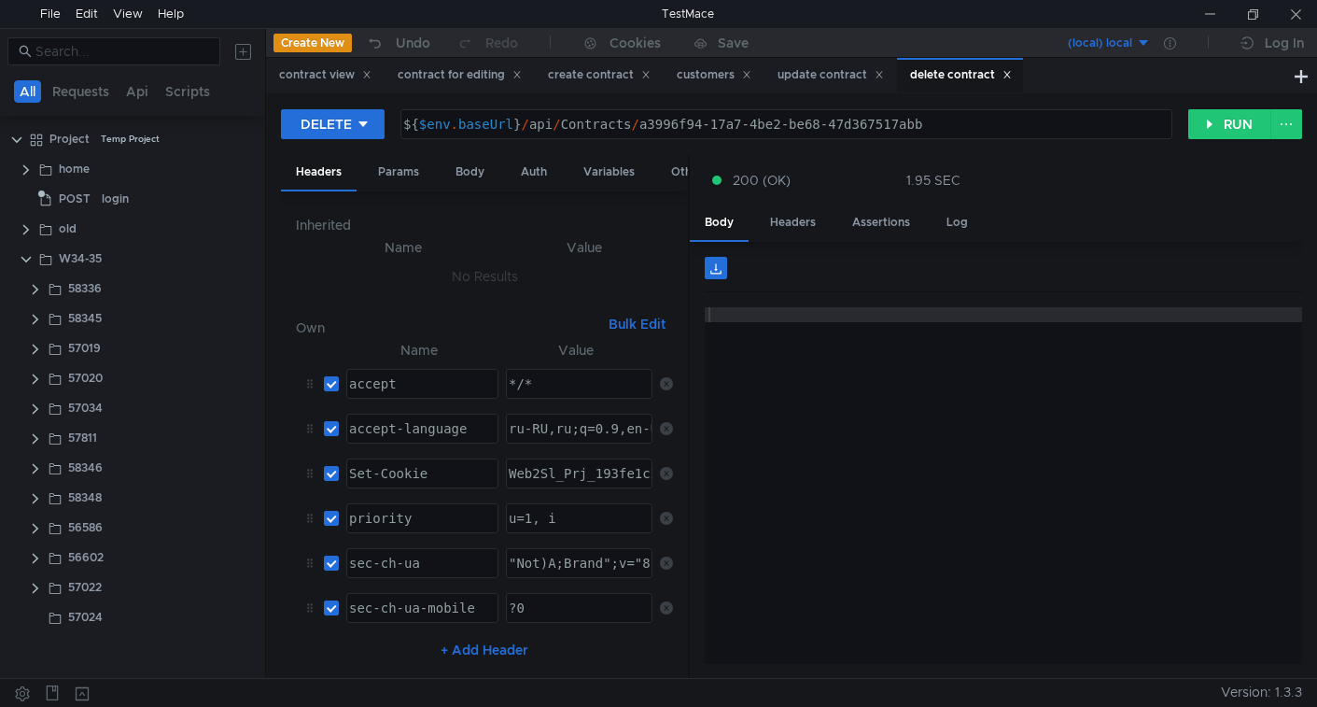 The height and width of the screenshot is (707, 1317). I want to click on div: Log In, so click(1284, 43).